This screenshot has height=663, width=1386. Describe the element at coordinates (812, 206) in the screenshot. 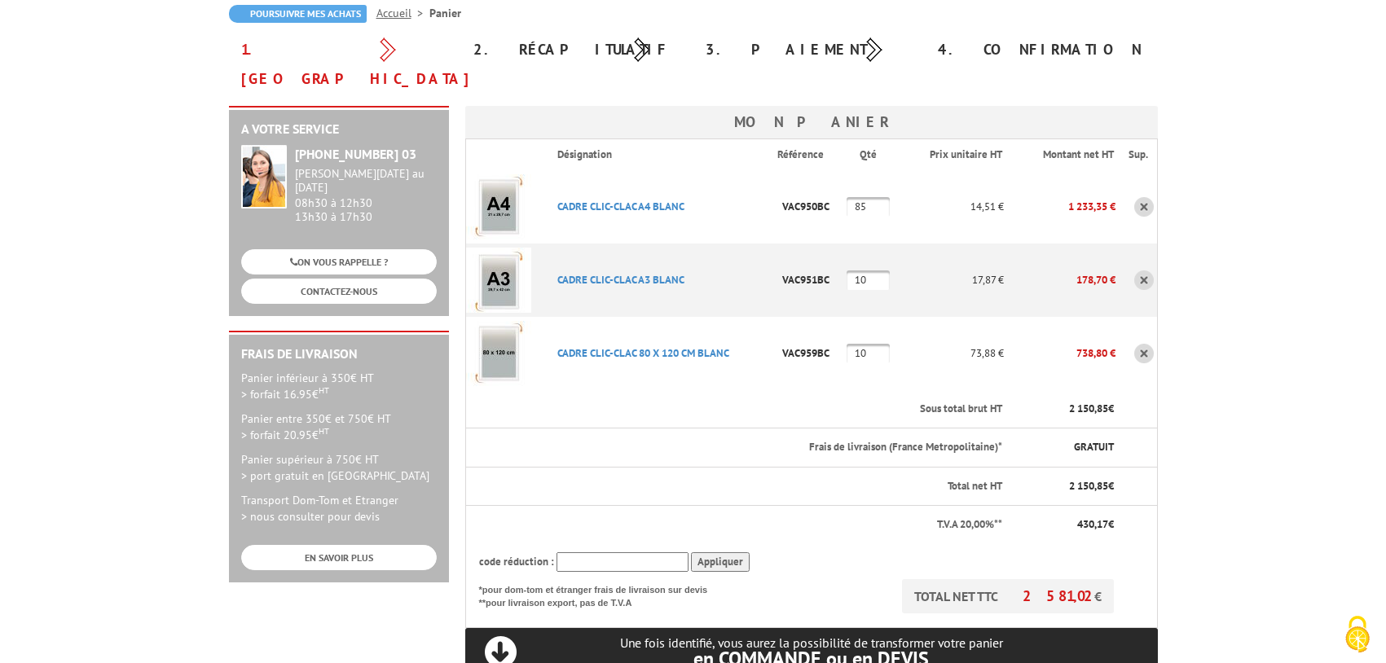

I see `p: VAC950BC` at that location.